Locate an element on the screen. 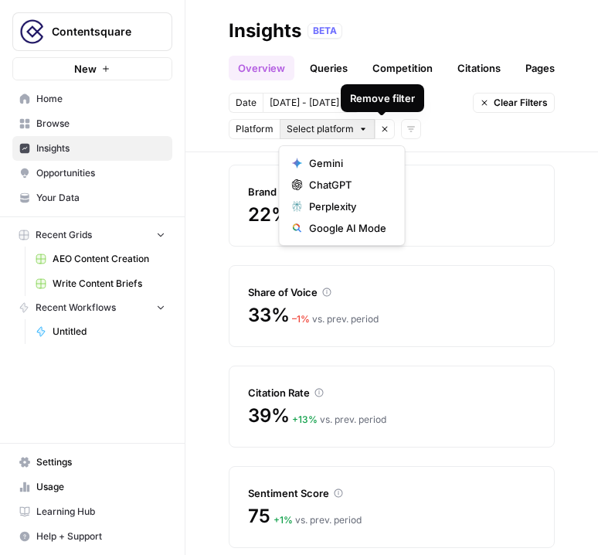  span: Select platform is located at coordinates (320, 129).